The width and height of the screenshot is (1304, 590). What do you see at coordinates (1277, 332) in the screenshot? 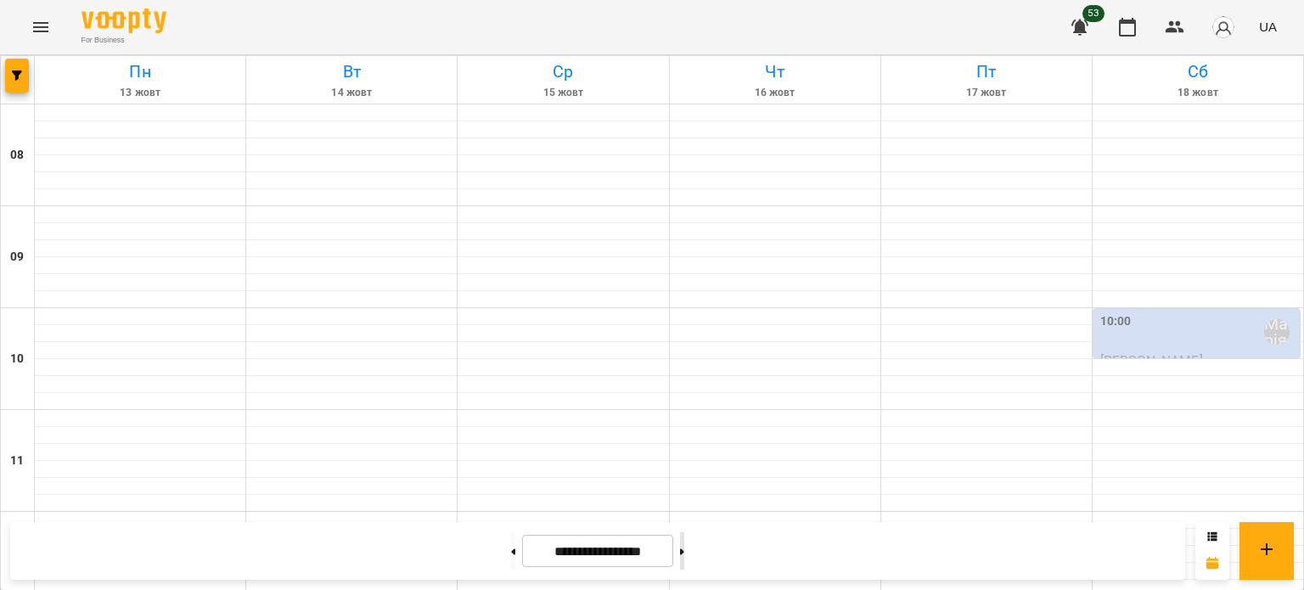
I see `div: Марія` at bounding box center [1277, 332].